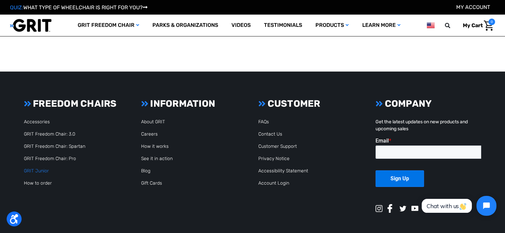  I want to click on a: Cart with 0 items, so click(477, 26).